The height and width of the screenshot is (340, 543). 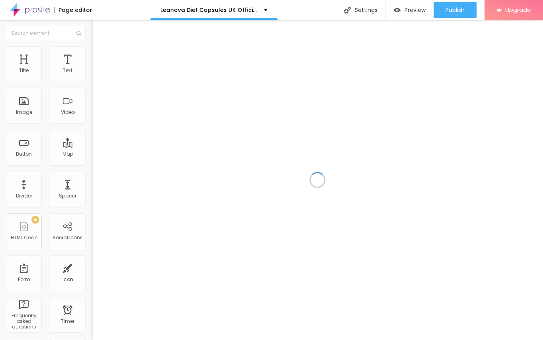 What do you see at coordinates (455, 10) in the screenshot?
I see `span: Publish` at bounding box center [455, 10].